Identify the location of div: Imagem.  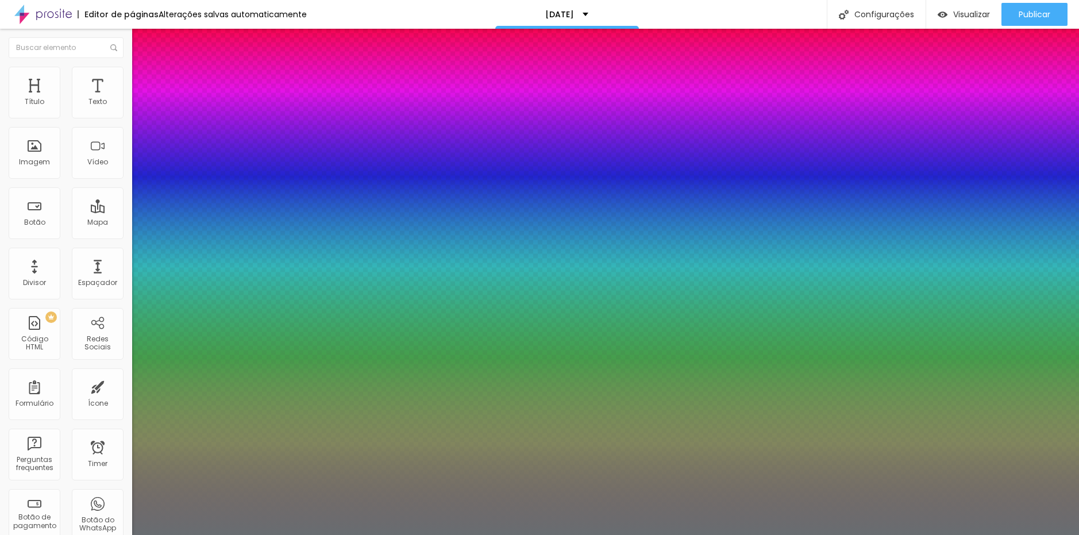
(34, 162).